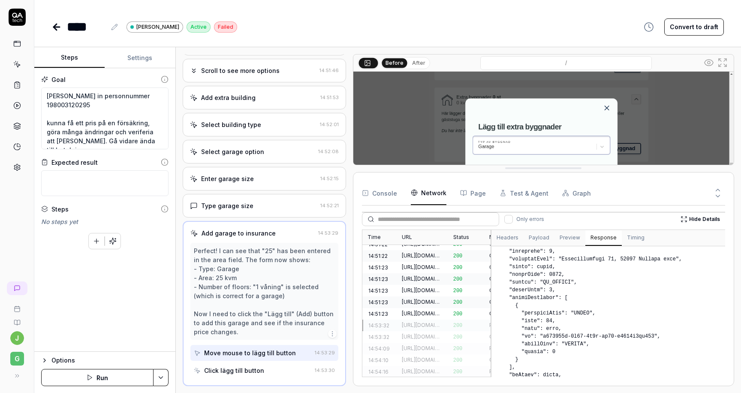 This screenshot has width=741, height=393. I want to click on button: Open in full screen, so click(723, 63).